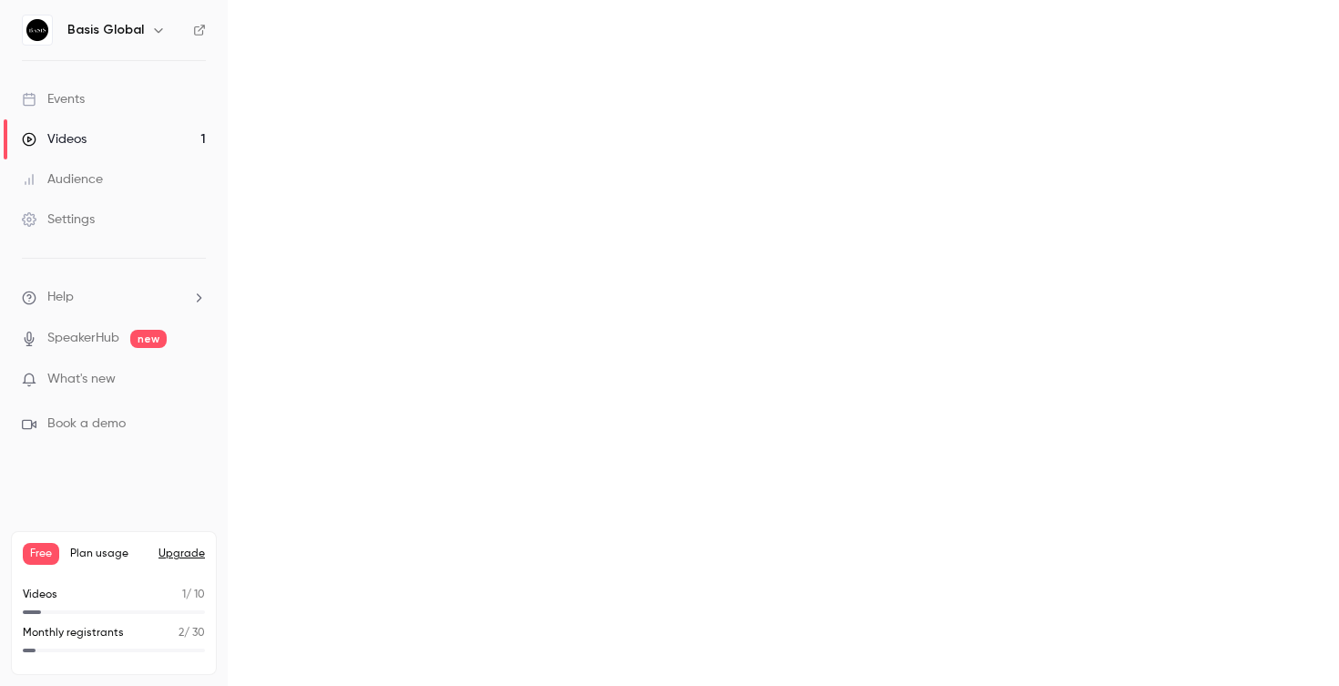  I want to click on p: / 30, so click(191, 633).